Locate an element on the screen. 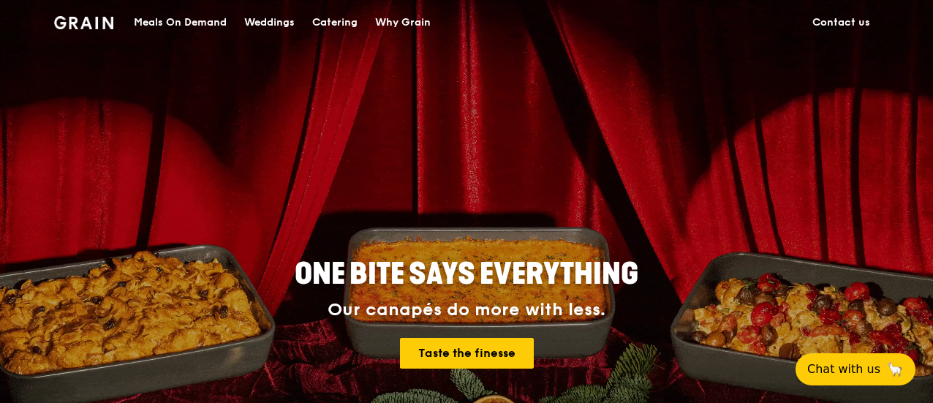 This screenshot has height=403, width=933. span: ONE BITE SAYS EVERYTHING is located at coordinates (467, 274).